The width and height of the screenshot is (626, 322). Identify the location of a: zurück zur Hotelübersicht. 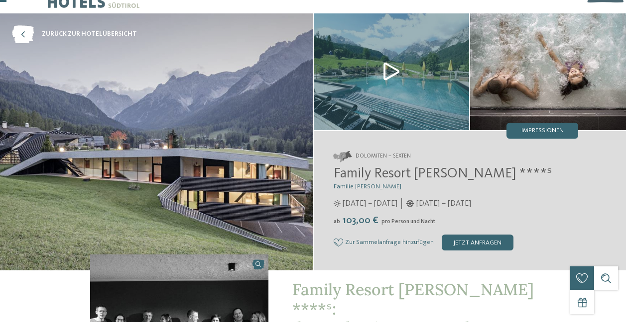
(74, 34).